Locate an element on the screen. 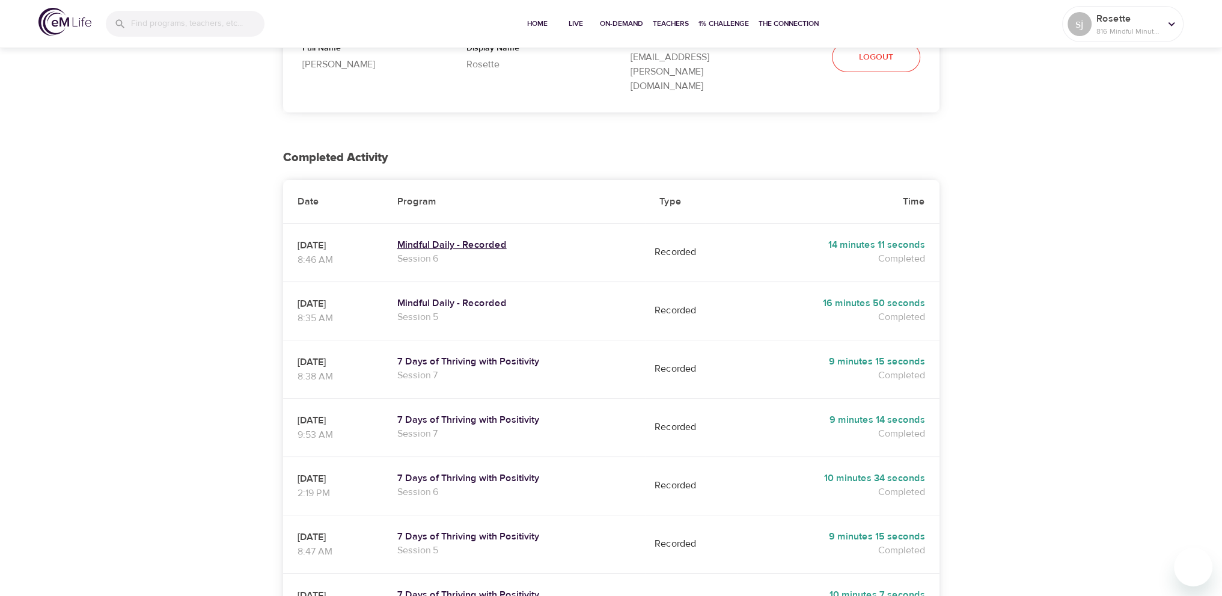 This screenshot has width=1222, height=596. span: 1% Challenge is located at coordinates (724, 23).